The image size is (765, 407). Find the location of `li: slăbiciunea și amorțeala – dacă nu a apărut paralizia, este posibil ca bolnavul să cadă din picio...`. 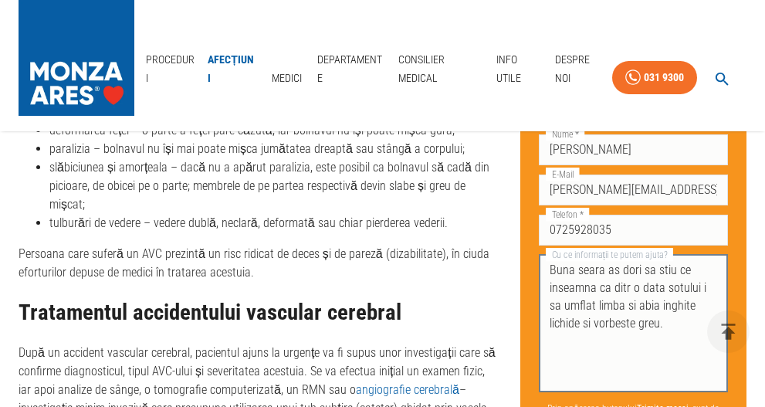

li: slăbiciunea și amorțeala – dacă nu a apărut paralizia, este posibil ca bolnavul să cadă din picio... is located at coordinates (273, 186).